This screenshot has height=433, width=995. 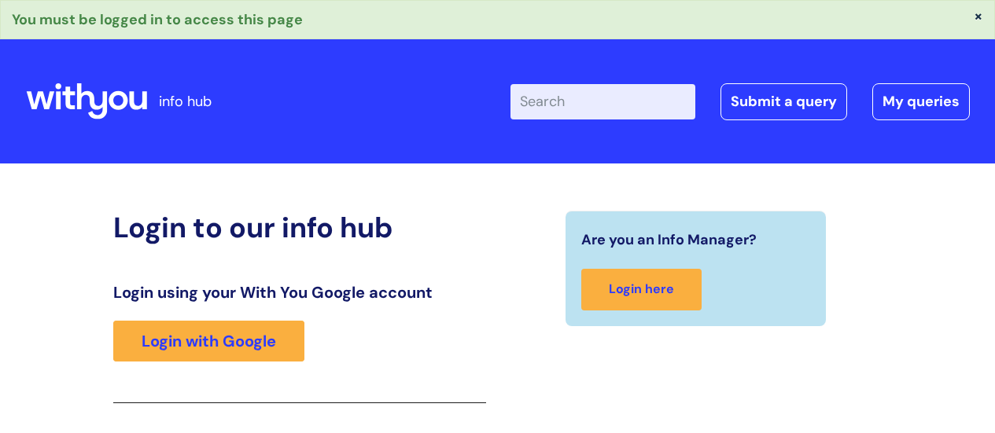 What do you see at coordinates (300, 292) in the screenshot?
I see `h3: Login using your With You Google account` at bounding box center [300, 292].